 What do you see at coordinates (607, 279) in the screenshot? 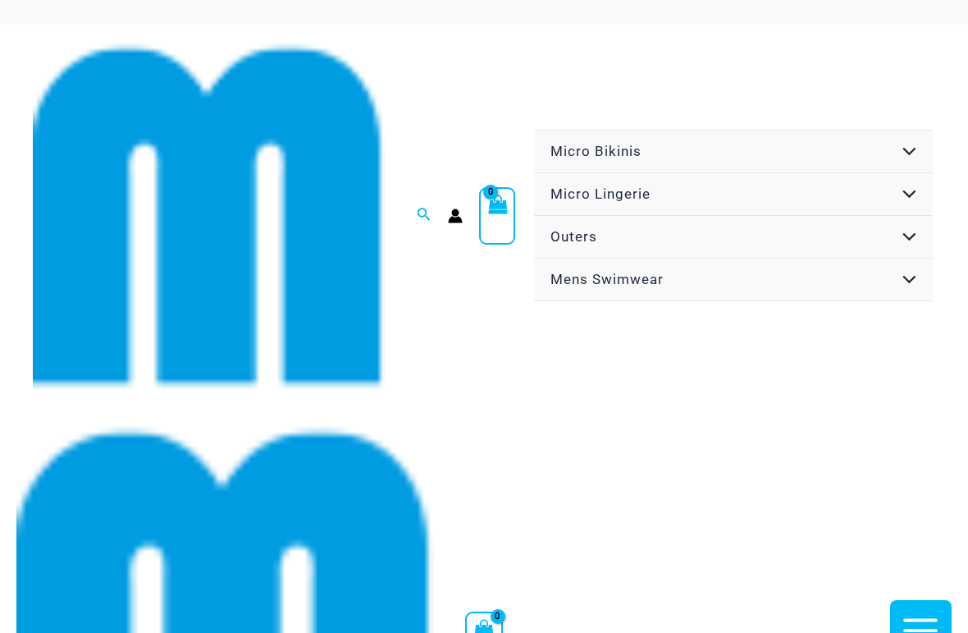
I see `span: Mens Swimwear` at bounding box center [607, 279].